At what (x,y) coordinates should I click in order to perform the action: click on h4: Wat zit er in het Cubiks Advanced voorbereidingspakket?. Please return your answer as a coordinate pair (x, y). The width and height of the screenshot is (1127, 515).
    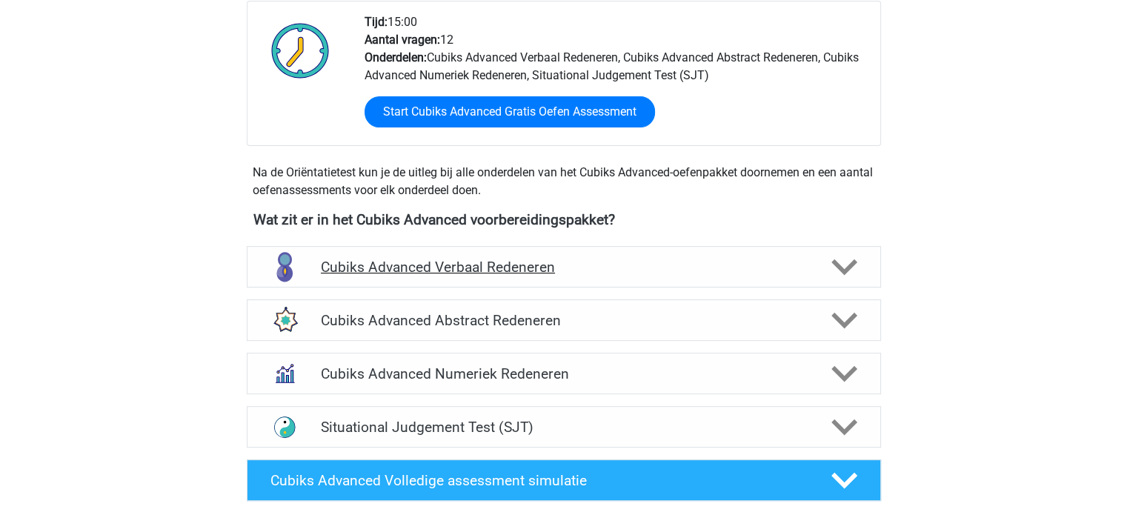
    Looking at the image, I should click on (564, 219).